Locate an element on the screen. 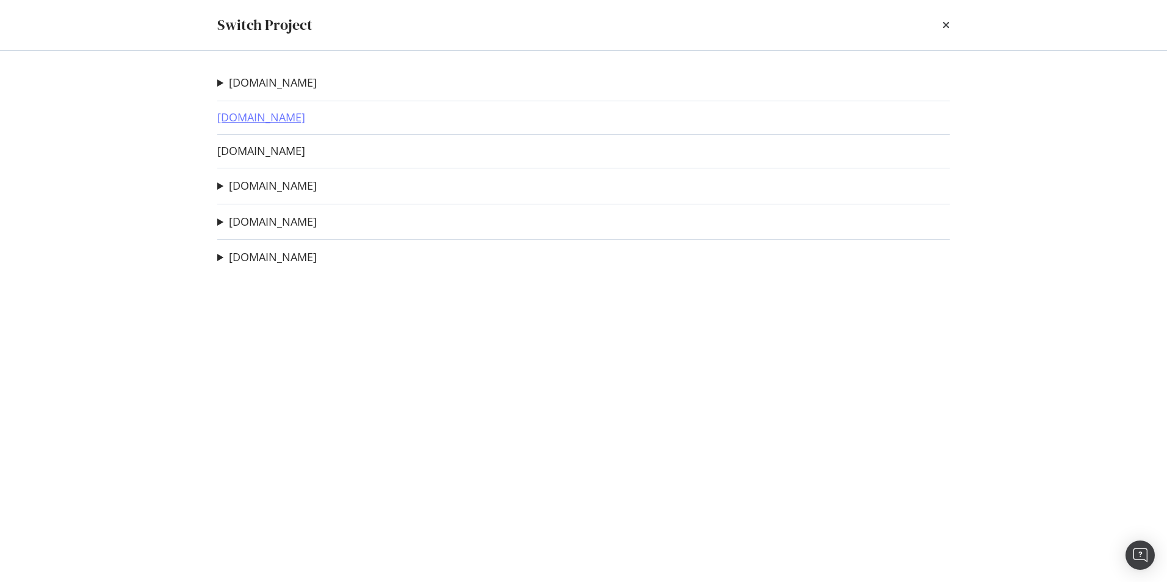  div: Open Intercom Messenger is located at coordinates (1140, 556).